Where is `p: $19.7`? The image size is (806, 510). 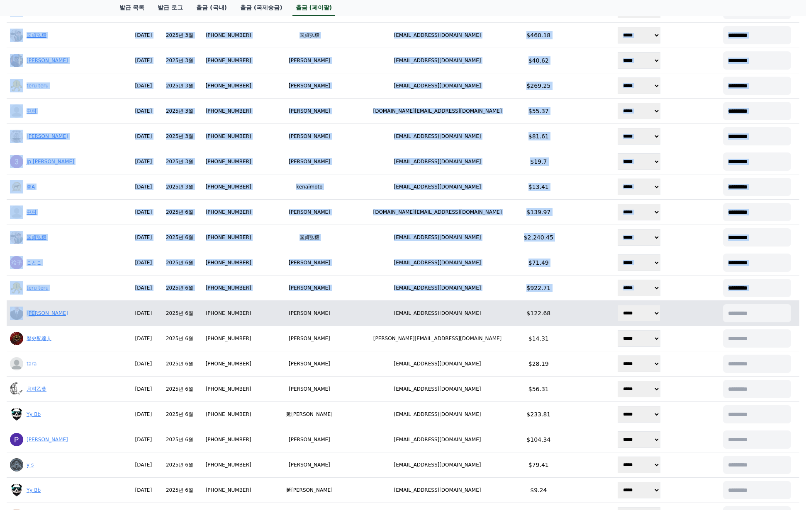
p: $19.7 is located at coordinates (538, 162).